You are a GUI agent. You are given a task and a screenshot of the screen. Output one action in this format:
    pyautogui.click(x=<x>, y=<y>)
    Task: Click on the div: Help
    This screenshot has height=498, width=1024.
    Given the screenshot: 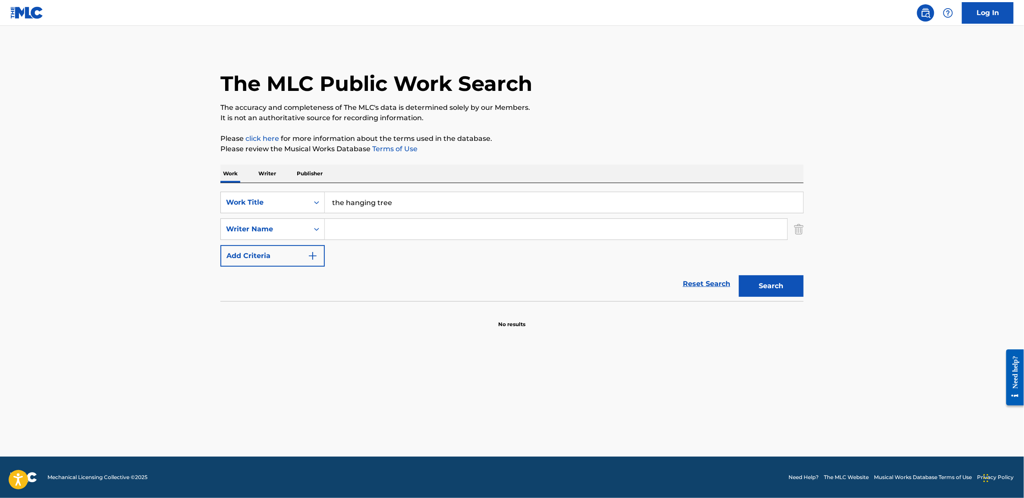 What is the action you would take?
    pyautogui.click(x=948, y=13)
    